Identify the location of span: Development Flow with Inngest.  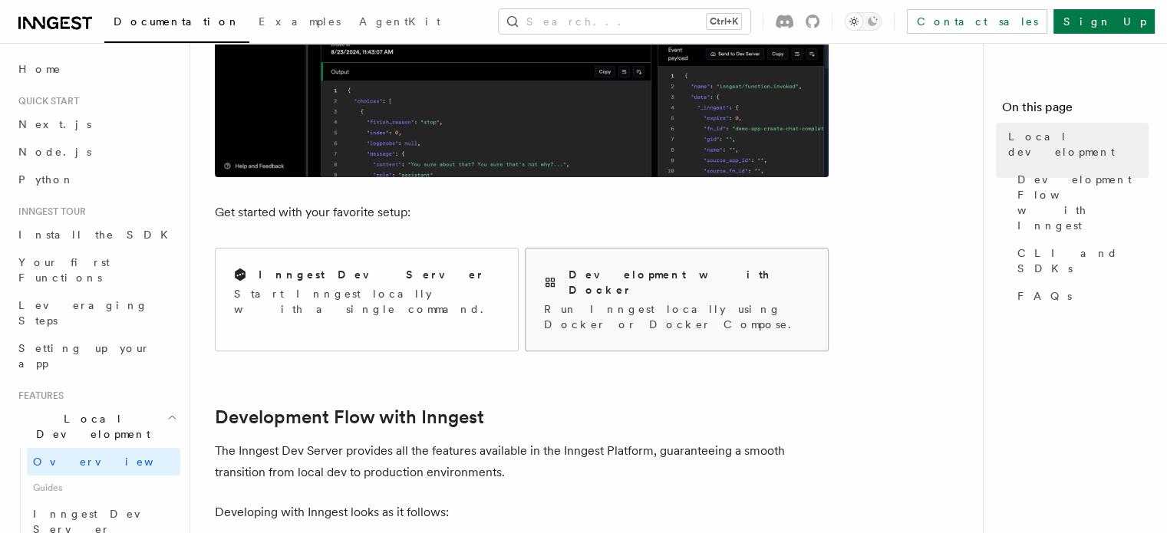
(1083, 203).